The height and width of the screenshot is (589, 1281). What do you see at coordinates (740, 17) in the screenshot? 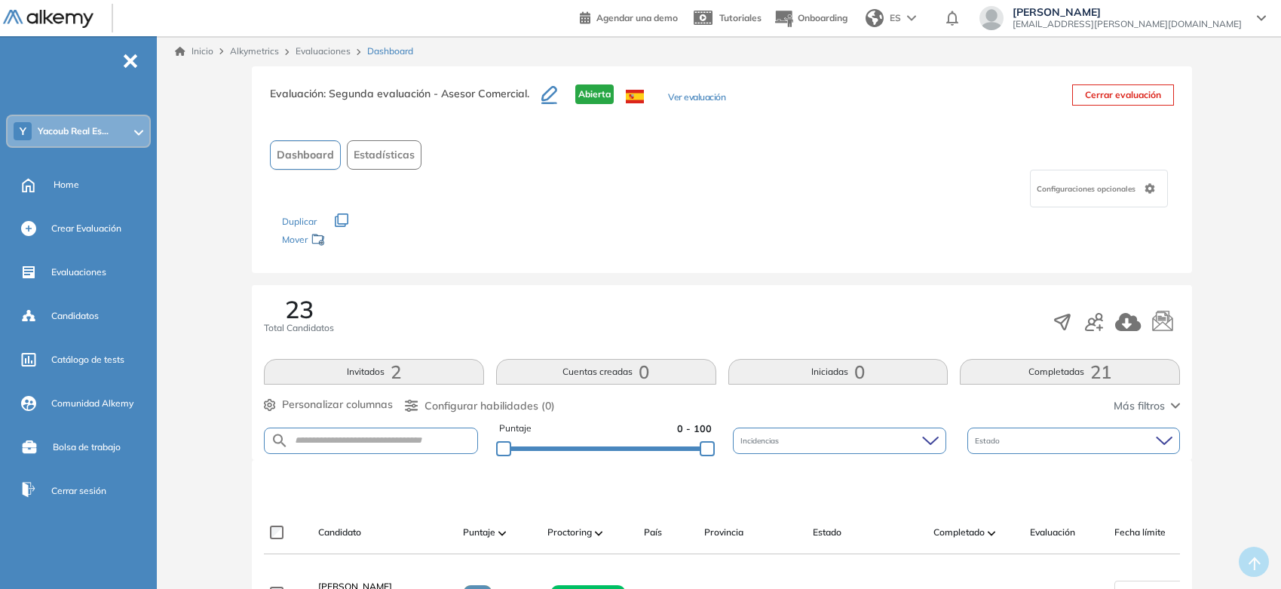
I see `span: Tutoriales` at bounding box center [740, 17].